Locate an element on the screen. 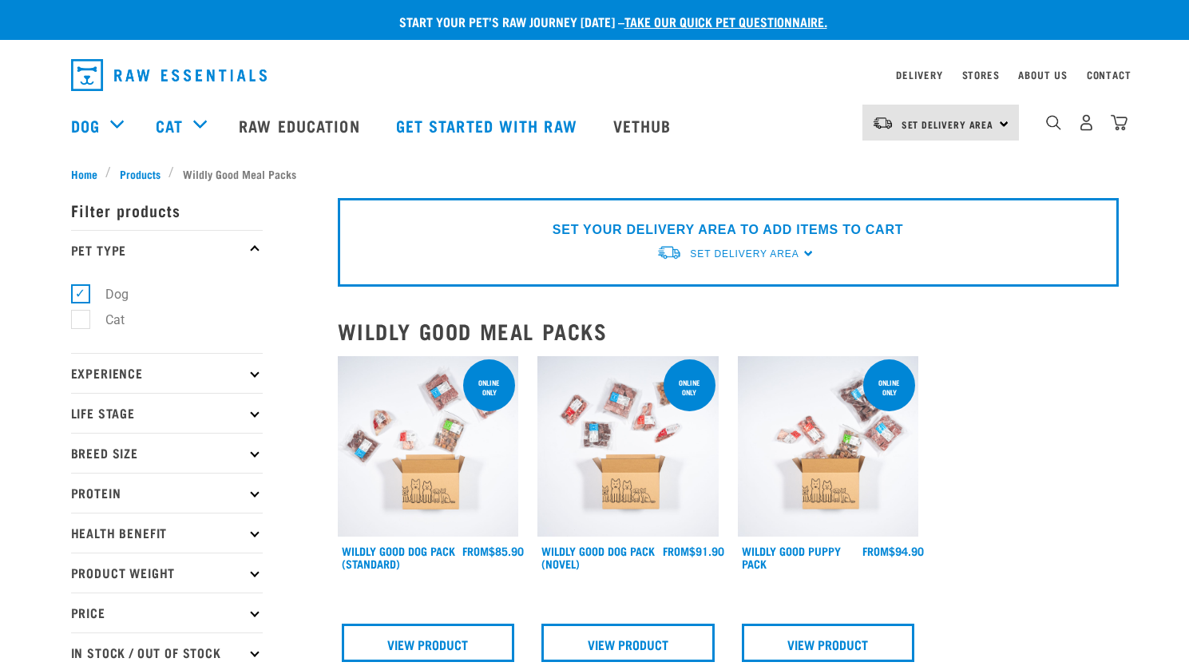 Image resolution: width=1189 pixels, height=666 pixels. span: Home is located at coordinates (84, 173).